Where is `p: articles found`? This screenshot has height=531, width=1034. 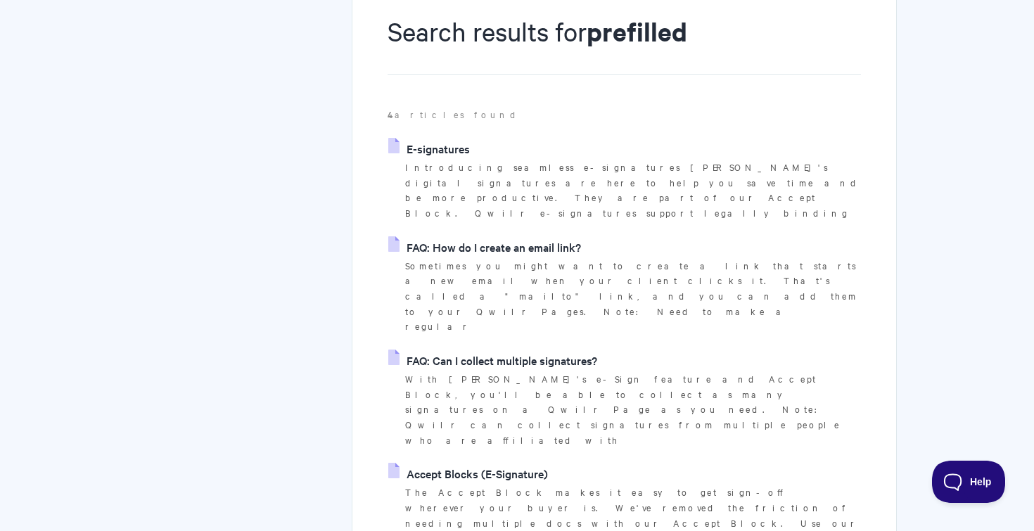 p: articles found is located at coordinates (624, 115).